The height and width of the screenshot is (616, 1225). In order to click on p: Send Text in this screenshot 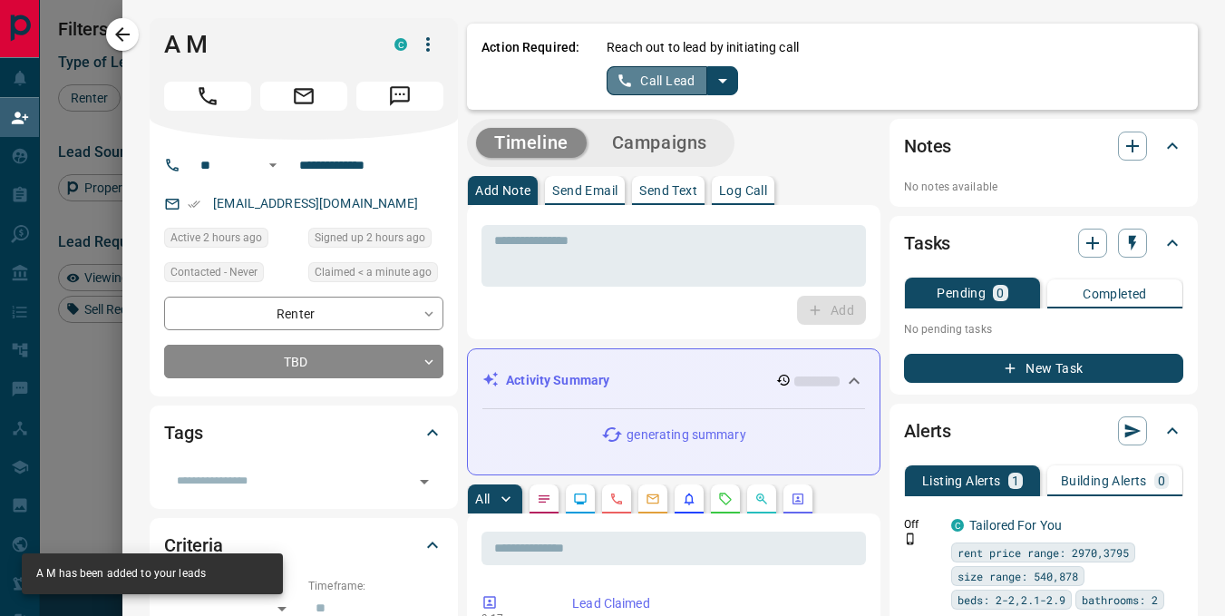, I will do `click(668, 190)`.